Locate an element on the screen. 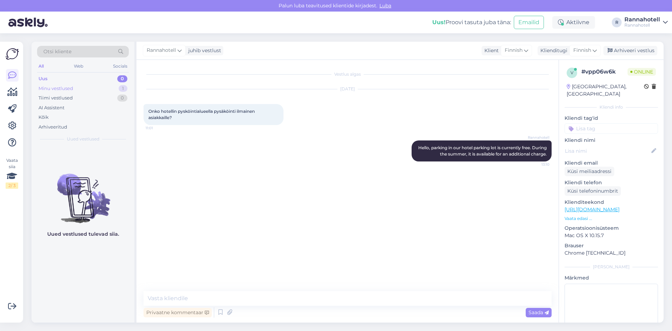 The width and height of the screenshot is (672, 331). div: Küsi telefoninumbrit is located at coordinates (592, 191).